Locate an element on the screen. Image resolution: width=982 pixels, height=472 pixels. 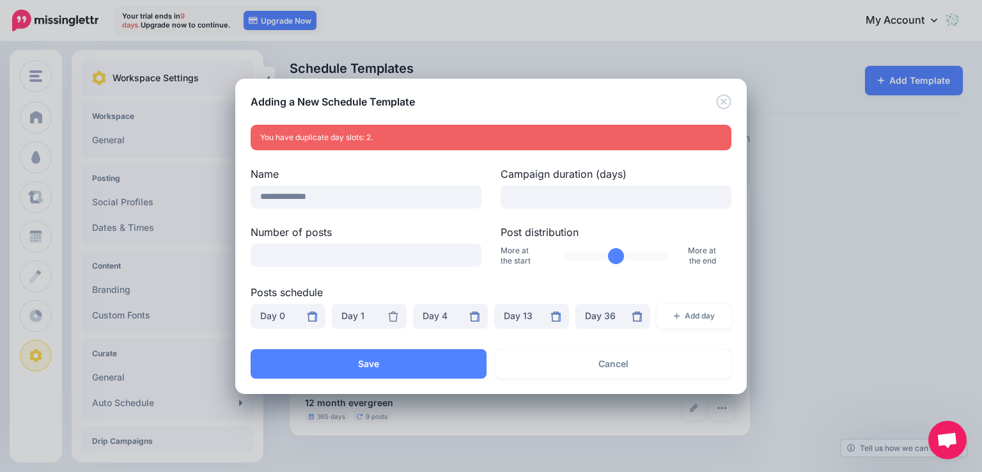
button: Day 1 is located at coordinates (369, 316).